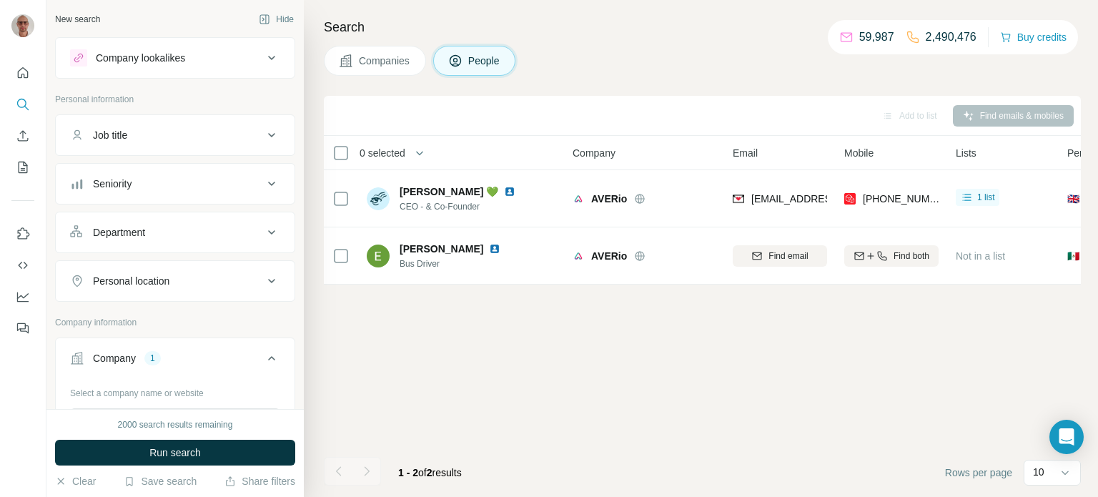 Image resolution: width=1098 pixels, height=497 pixels. Describe the element at coordinates (131, 281) in the screenshot. I see `div: Personal location` at that location.